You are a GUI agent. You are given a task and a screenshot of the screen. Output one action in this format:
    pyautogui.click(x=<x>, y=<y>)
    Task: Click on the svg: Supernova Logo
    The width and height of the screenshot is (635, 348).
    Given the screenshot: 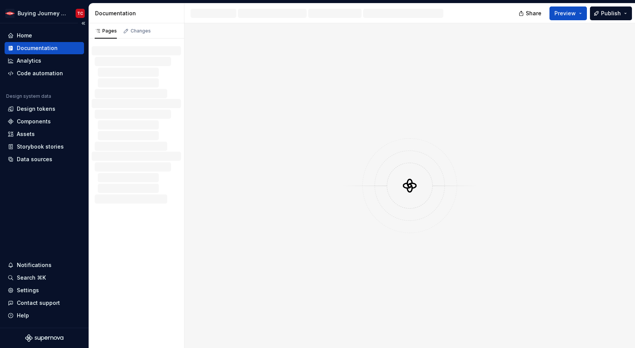 What is the action you would take?
    pyautogui.click(x=44, y=338)
    